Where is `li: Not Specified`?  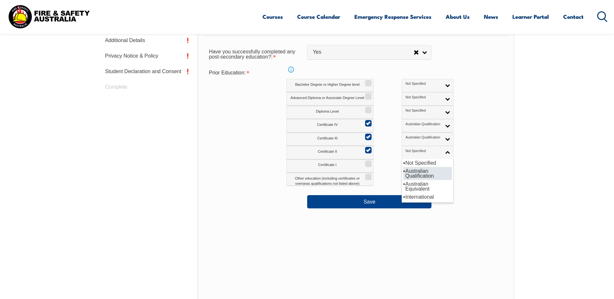 li: Not Specified is located at coordinates (427, 163).